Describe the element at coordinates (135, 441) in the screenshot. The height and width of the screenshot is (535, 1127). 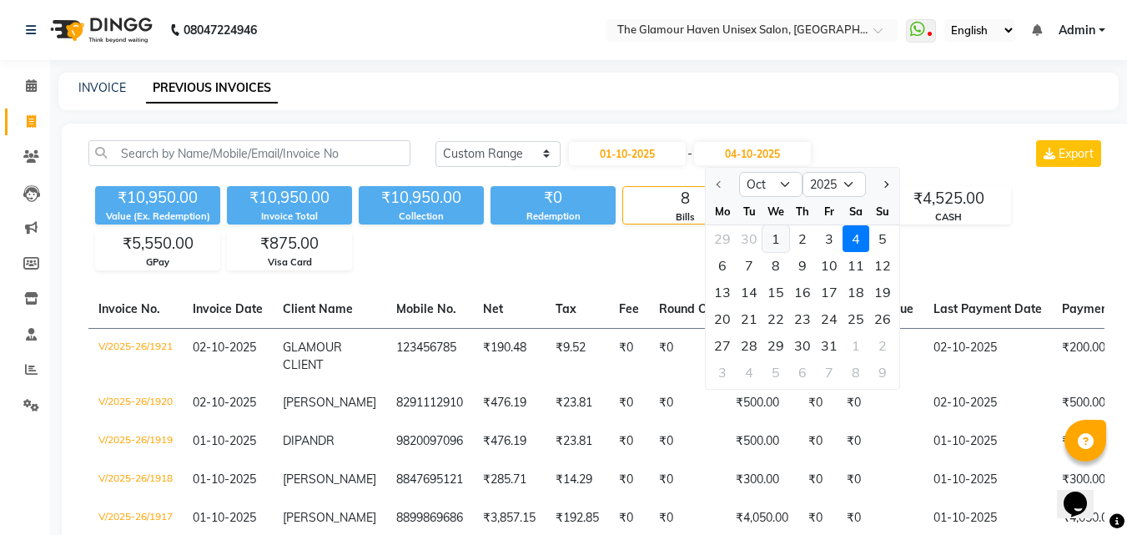
I see `td: V/2025-26/1919` at that location.